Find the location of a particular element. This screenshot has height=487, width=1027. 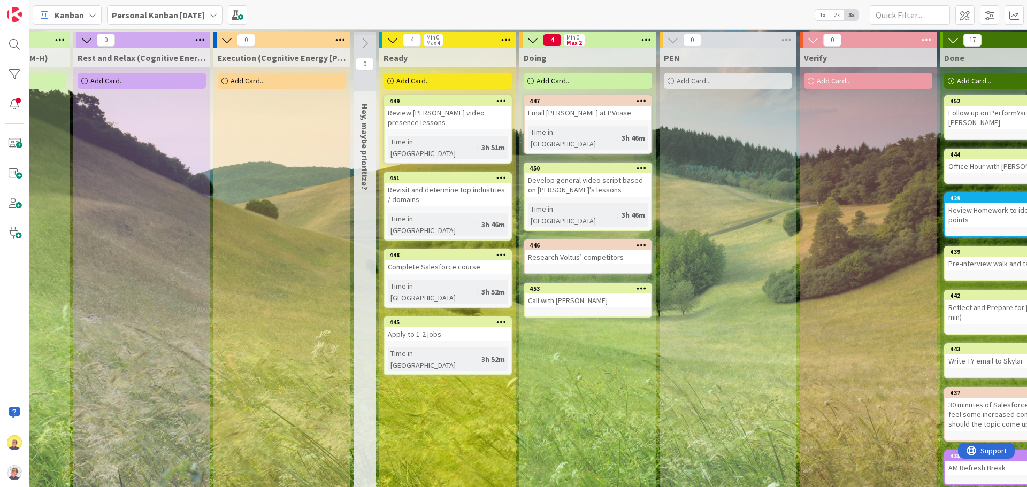

span: Hey, maybe prioritize? is located at coordinates (365, 147).